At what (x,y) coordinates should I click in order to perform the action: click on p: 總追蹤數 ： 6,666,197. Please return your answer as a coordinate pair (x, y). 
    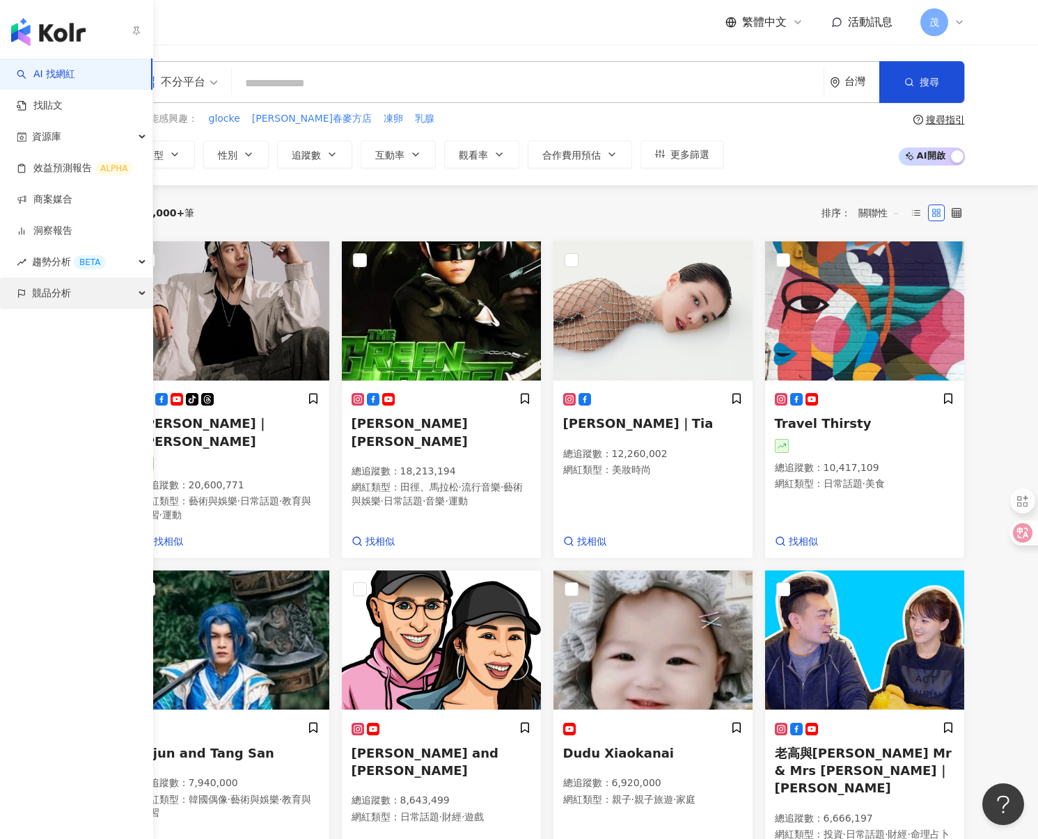
    Looking at the image, I should click on (864, 819).